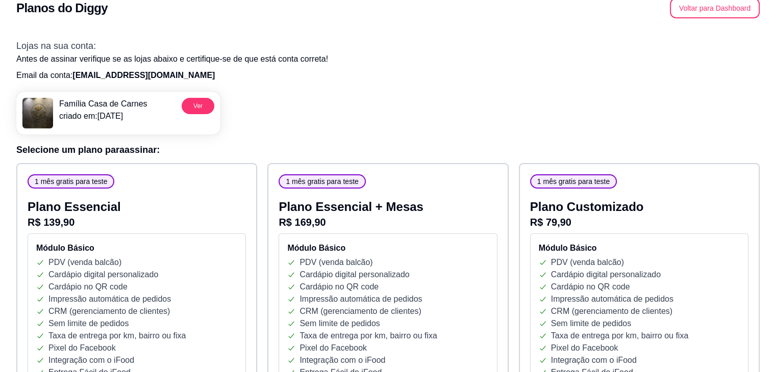 Image resolution: width=776 pixels, height=372 pixels. I want to click on p: Plano Customizado, so click(639, 207).